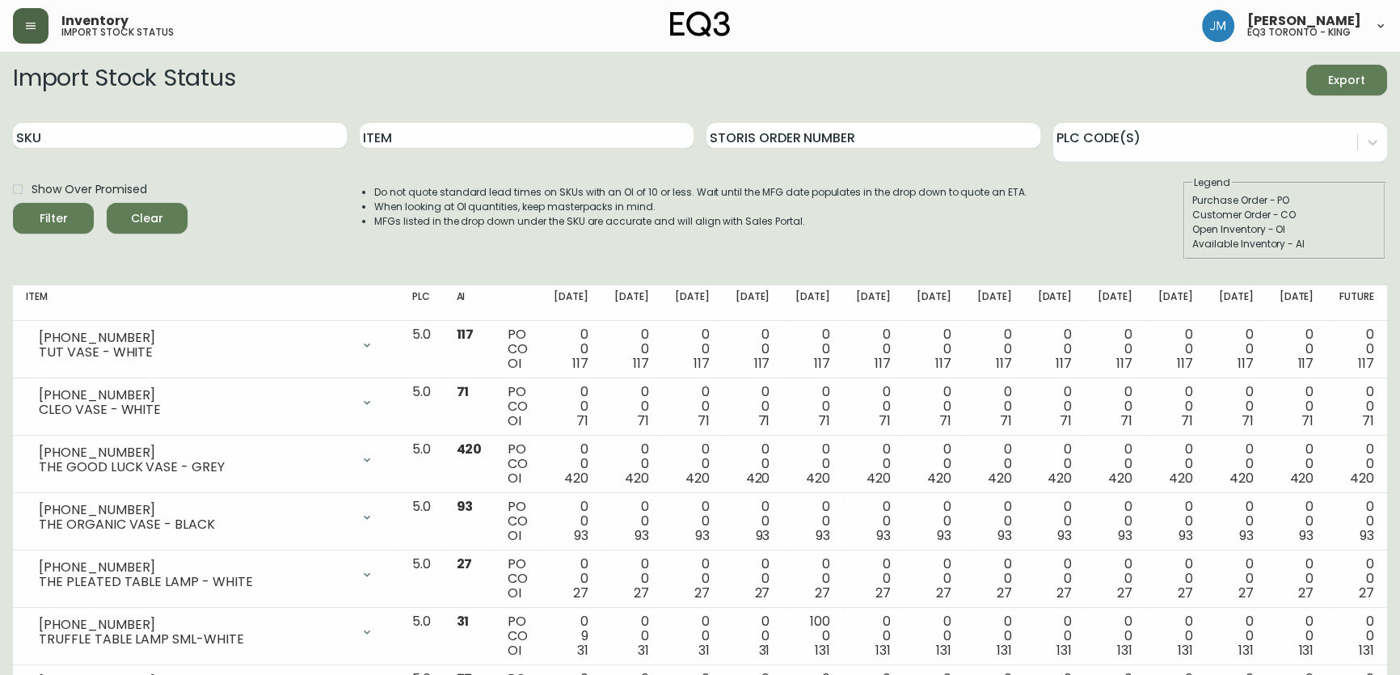 The image size is (1400, 675). Describe the element at coordinates (1347, 80) in the screenshot. I see `span: Export` at that location.